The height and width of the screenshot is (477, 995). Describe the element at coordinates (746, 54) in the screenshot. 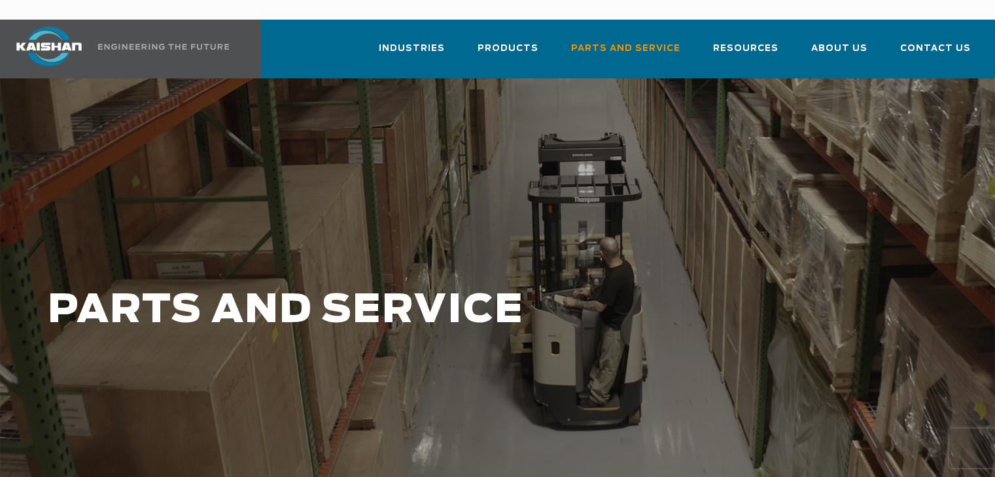

I see `a: Resources` at that location.